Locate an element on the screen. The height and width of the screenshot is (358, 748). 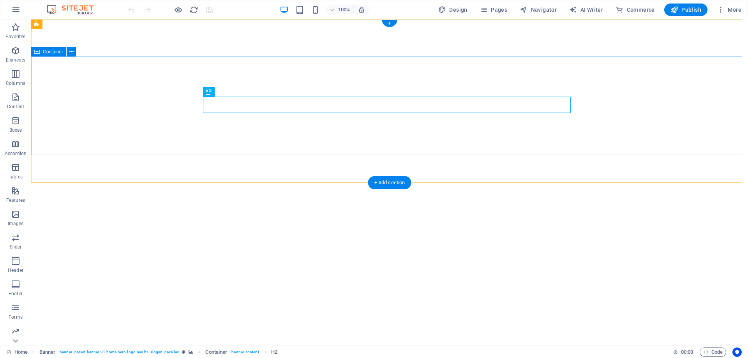
h6: Session time is located at coordinates (683, 352).